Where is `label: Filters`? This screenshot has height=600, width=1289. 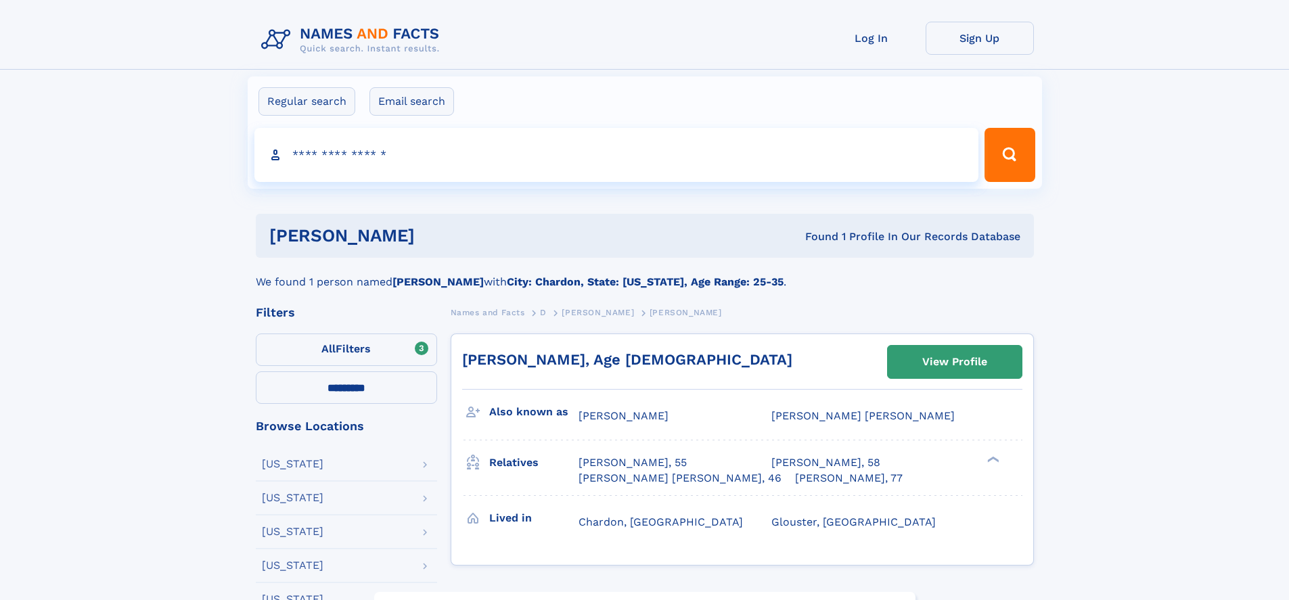 label: Filters is located at coordinates (347, 350).